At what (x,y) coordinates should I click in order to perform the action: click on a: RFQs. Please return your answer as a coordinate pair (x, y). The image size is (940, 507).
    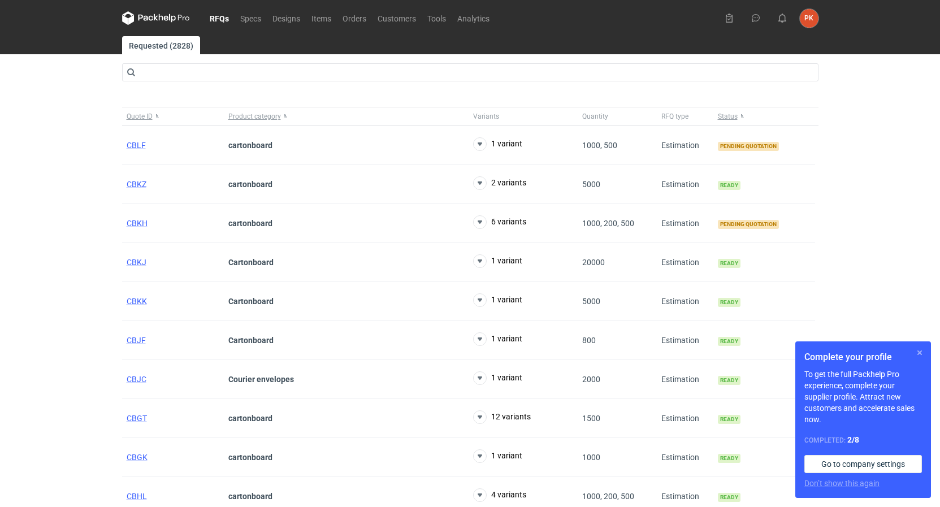
    Looking at the image, I should click on (219, 18).